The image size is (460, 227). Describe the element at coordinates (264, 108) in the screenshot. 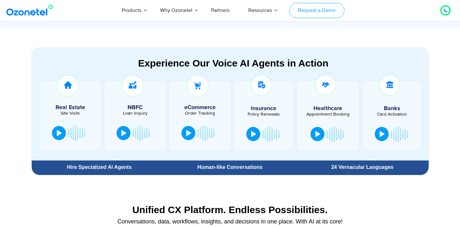

I see `h5: Insurance` at that location.